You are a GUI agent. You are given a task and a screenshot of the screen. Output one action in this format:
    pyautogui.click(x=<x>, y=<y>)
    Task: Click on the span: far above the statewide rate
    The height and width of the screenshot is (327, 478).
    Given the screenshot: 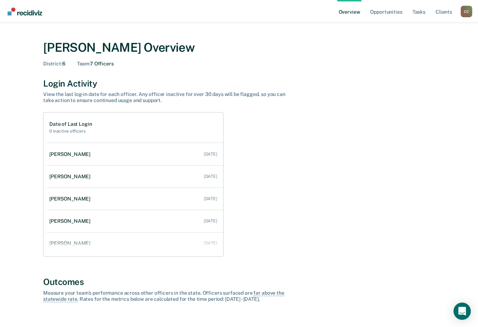 What is the action you would take?
    pyautogui.click(x=164, y=296)
    